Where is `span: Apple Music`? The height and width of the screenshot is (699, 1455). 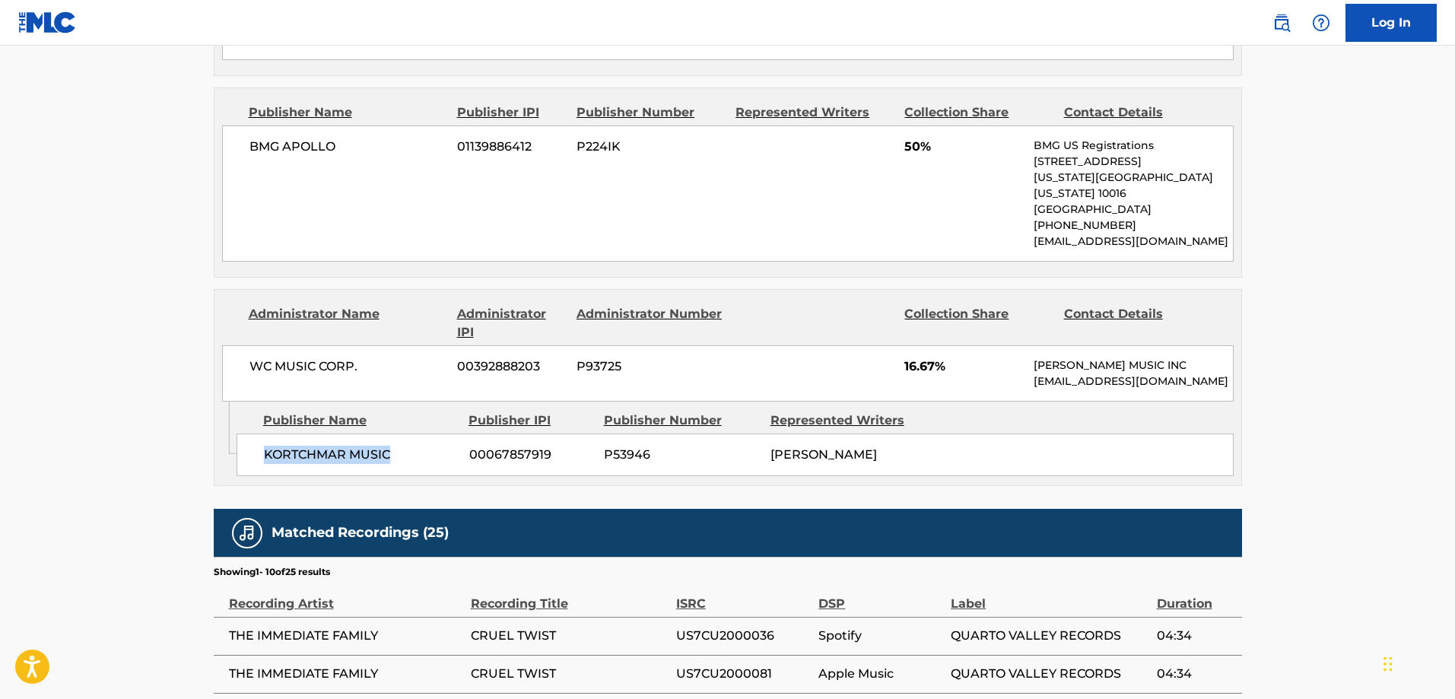
span: Apple Music is located at coordinates (881, 674).